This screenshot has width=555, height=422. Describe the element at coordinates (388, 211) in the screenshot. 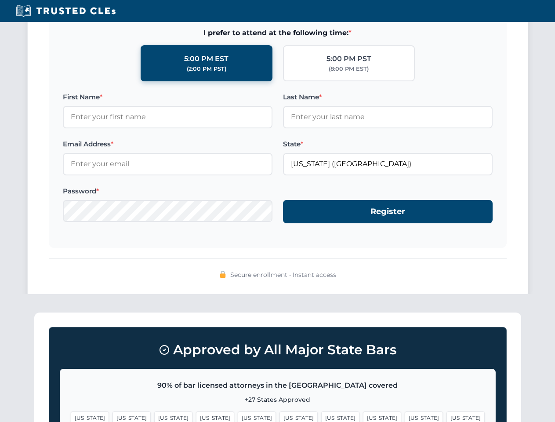

I see `button: Register` at that location.